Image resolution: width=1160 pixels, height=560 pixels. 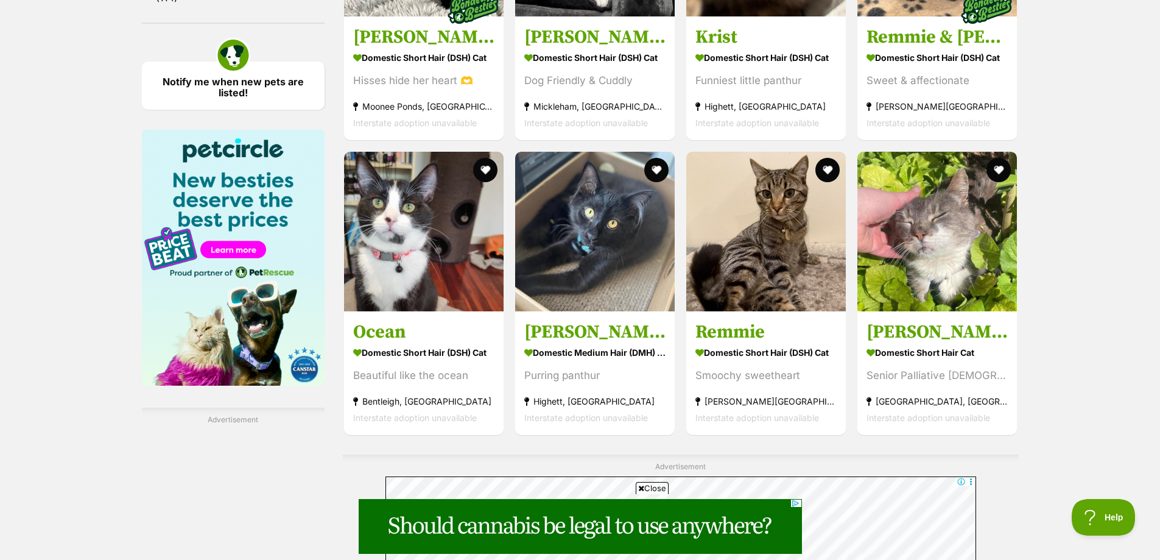 I want to click on div: Funniest little panthur, so click(x=766, y=80).